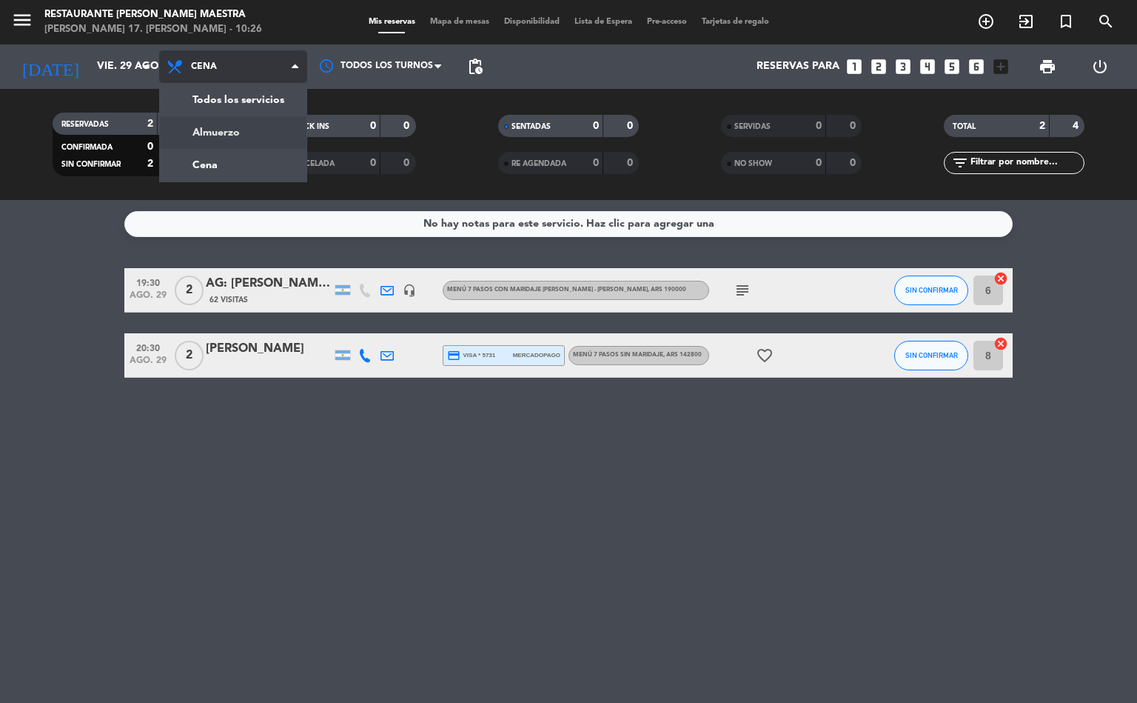 Image resolution: width=1137 pixels, height=703 pixels. What do you see at coordinates (532, 21) in the screenshot?
I see `span: Disponibilidad` at bounding box center [532, 21].